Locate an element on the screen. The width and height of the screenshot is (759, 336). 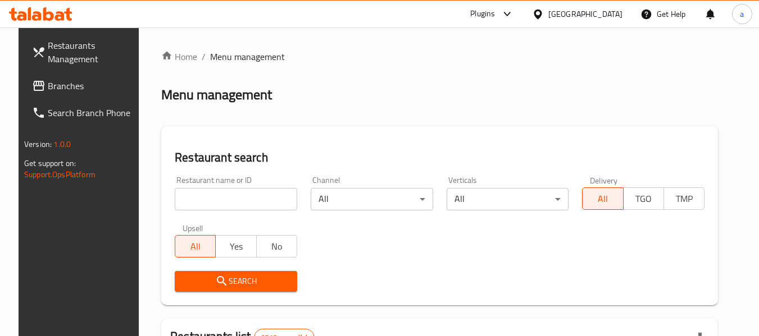
input: Search for restaurant name or ID.. is located at coordinates (236, 199).